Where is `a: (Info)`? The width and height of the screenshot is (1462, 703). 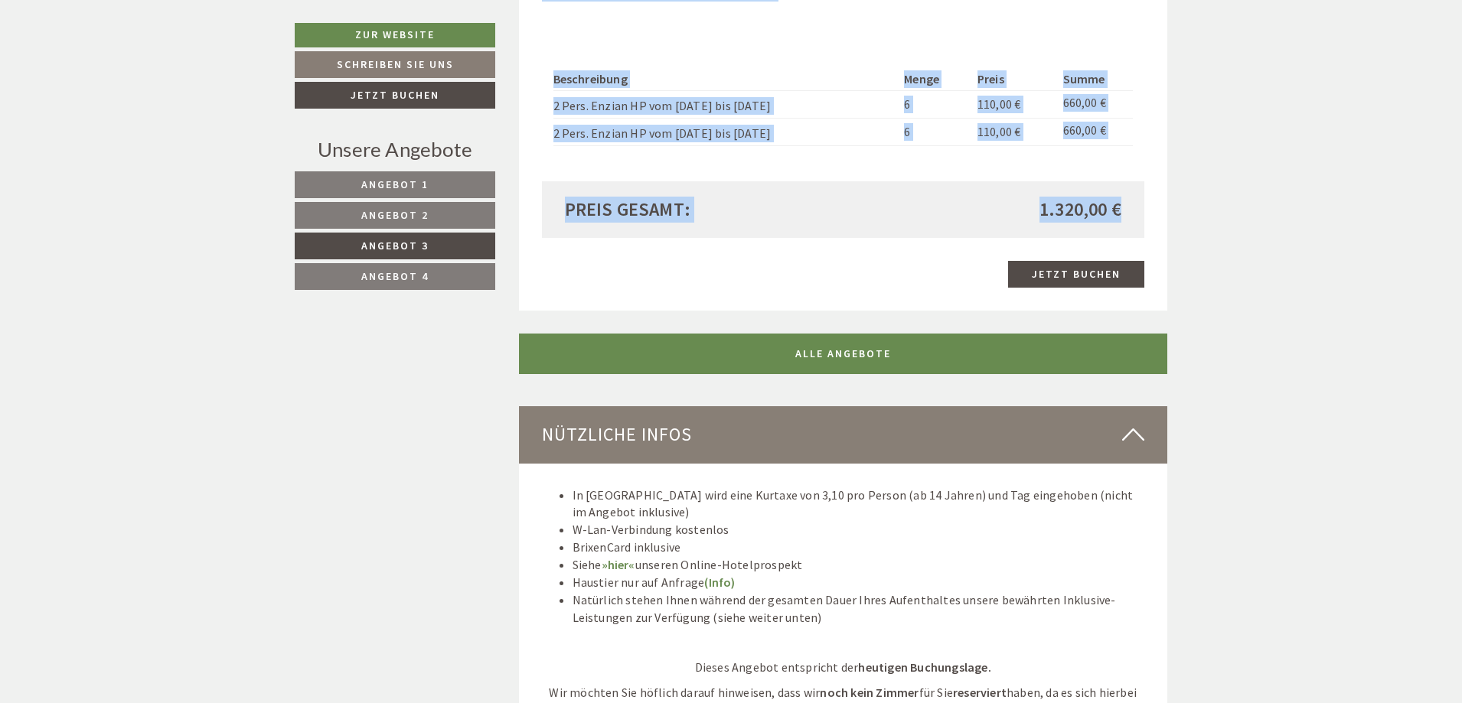
a: (Info) is located at coordinates (719, 582).